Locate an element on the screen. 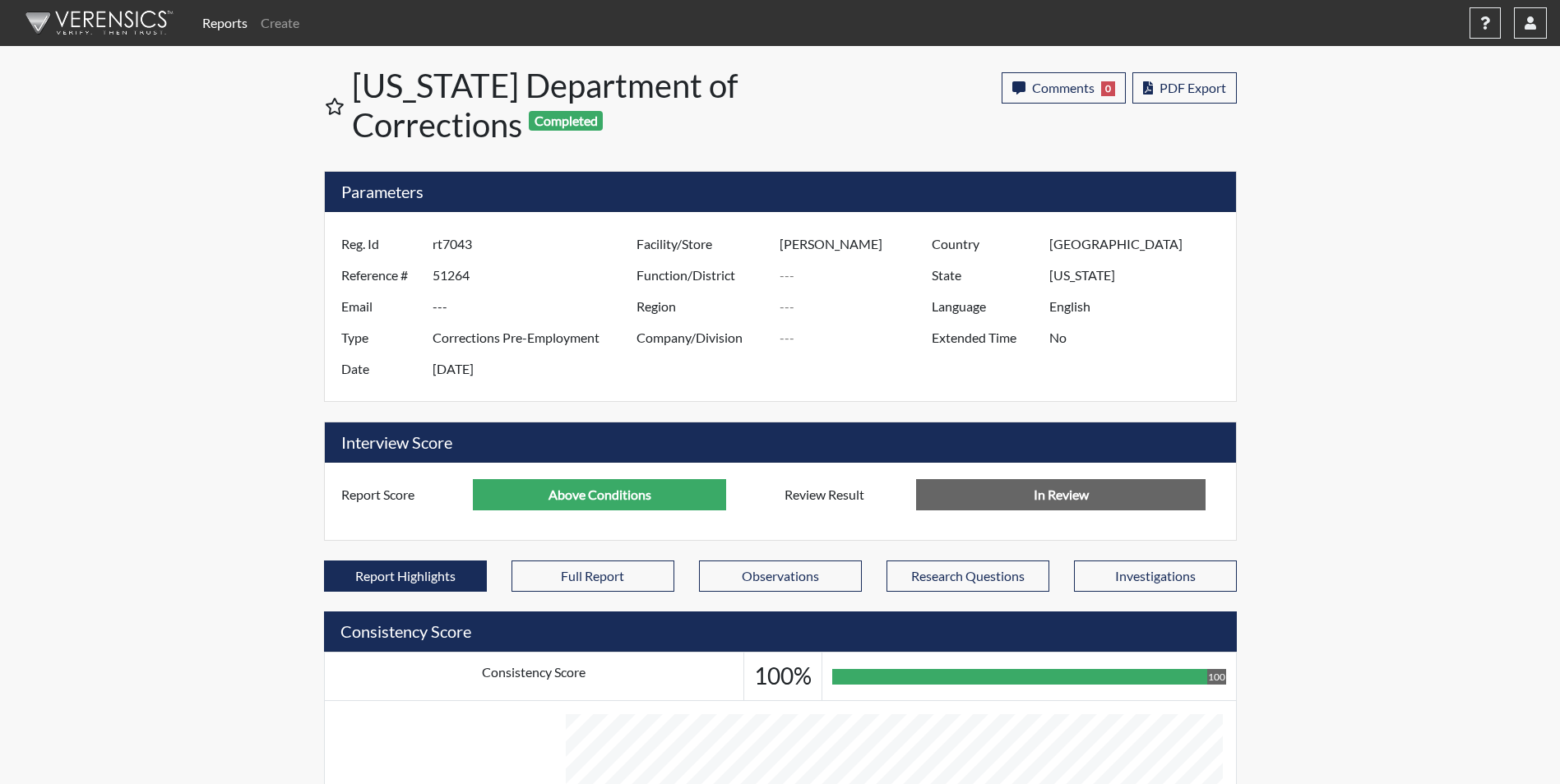 The image size is (1560, 784). span: 0 is located at coordinates (1108, 89).